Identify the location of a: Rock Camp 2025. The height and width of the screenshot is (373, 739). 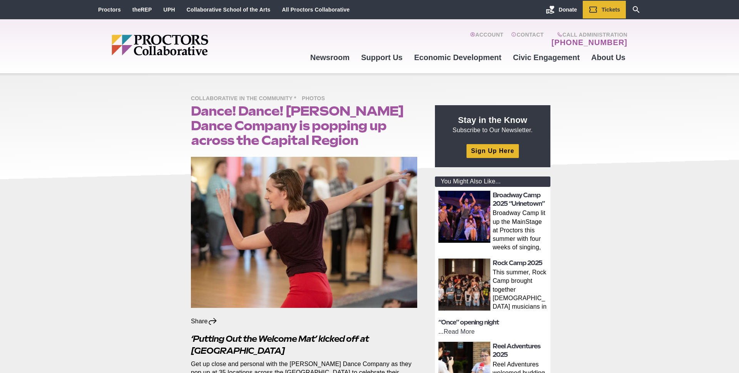
(517, 263).